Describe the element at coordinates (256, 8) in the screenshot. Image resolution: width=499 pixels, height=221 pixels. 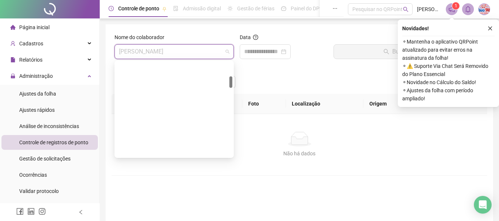
I see `span: Gestão de férias` at that location.